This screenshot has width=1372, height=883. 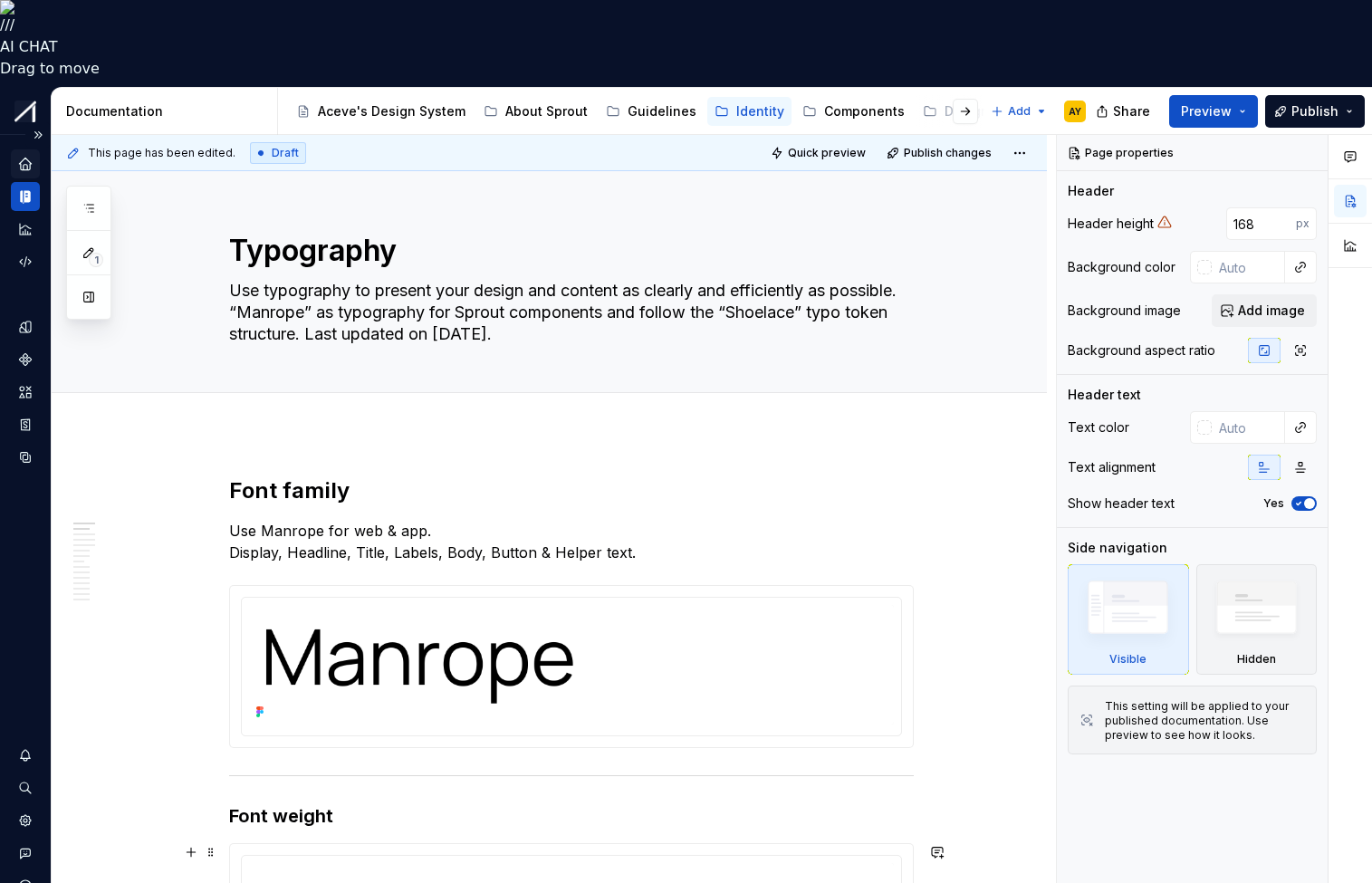 What do you see at coordinates (1105, 395) in the screenshot?
I see `div: Header text` at bounding box center [1105, 395].